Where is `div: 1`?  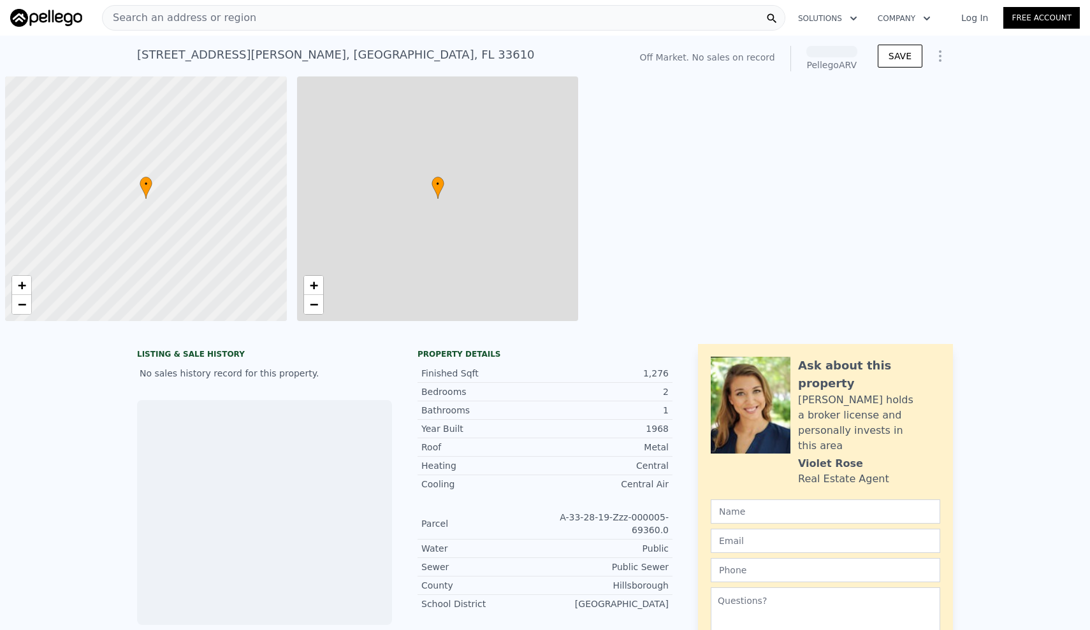 div: 1 is located at coordinates (607, 410).